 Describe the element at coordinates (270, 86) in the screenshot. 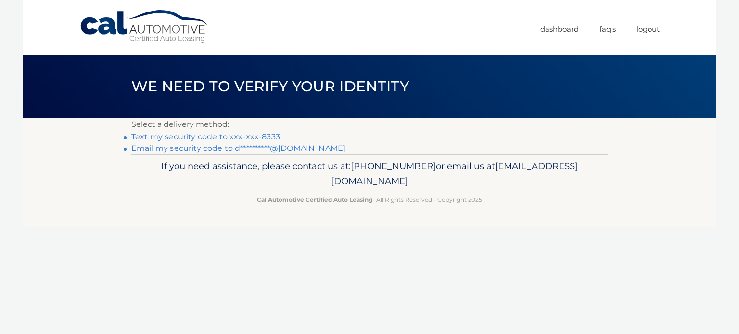

I see `span: We need to verify your identity` at that location.